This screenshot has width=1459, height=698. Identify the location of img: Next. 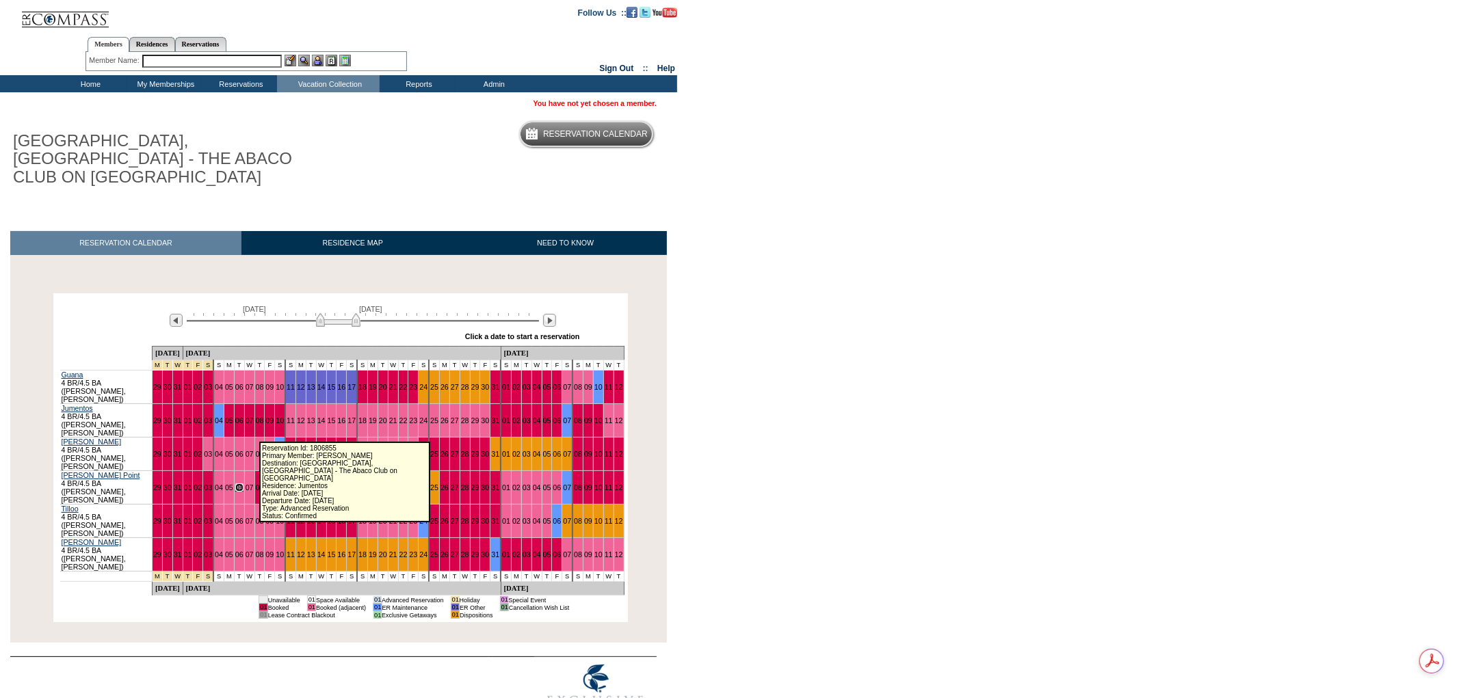
(549, 320).